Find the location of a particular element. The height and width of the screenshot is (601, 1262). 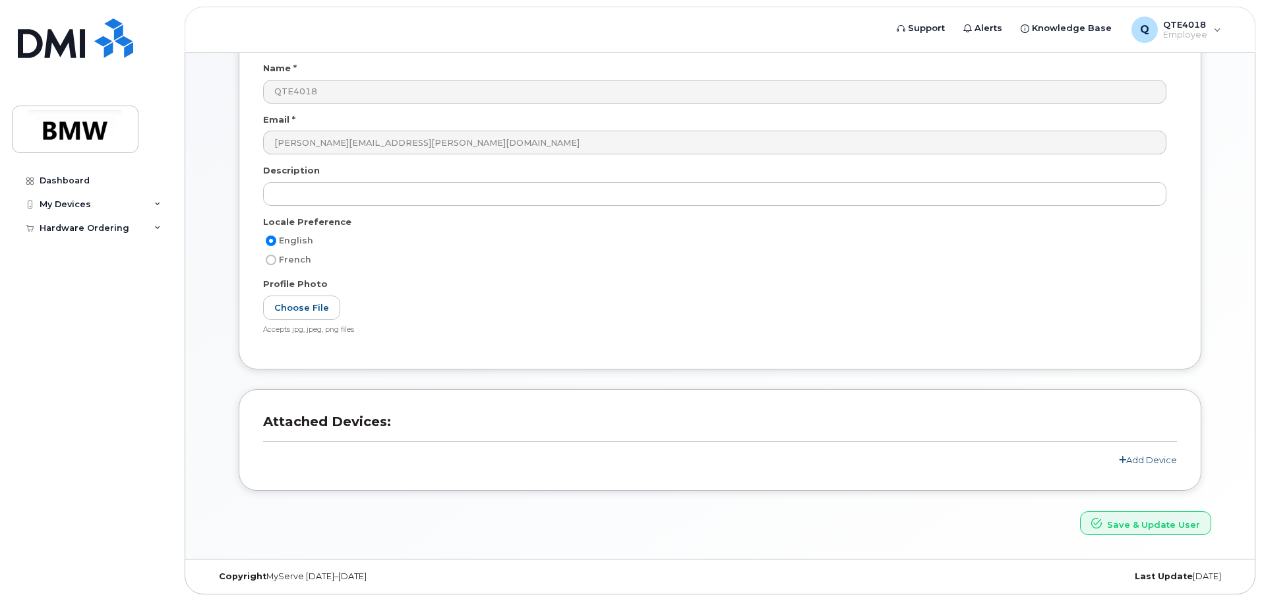

span: English is located at coordinates (296, 240).